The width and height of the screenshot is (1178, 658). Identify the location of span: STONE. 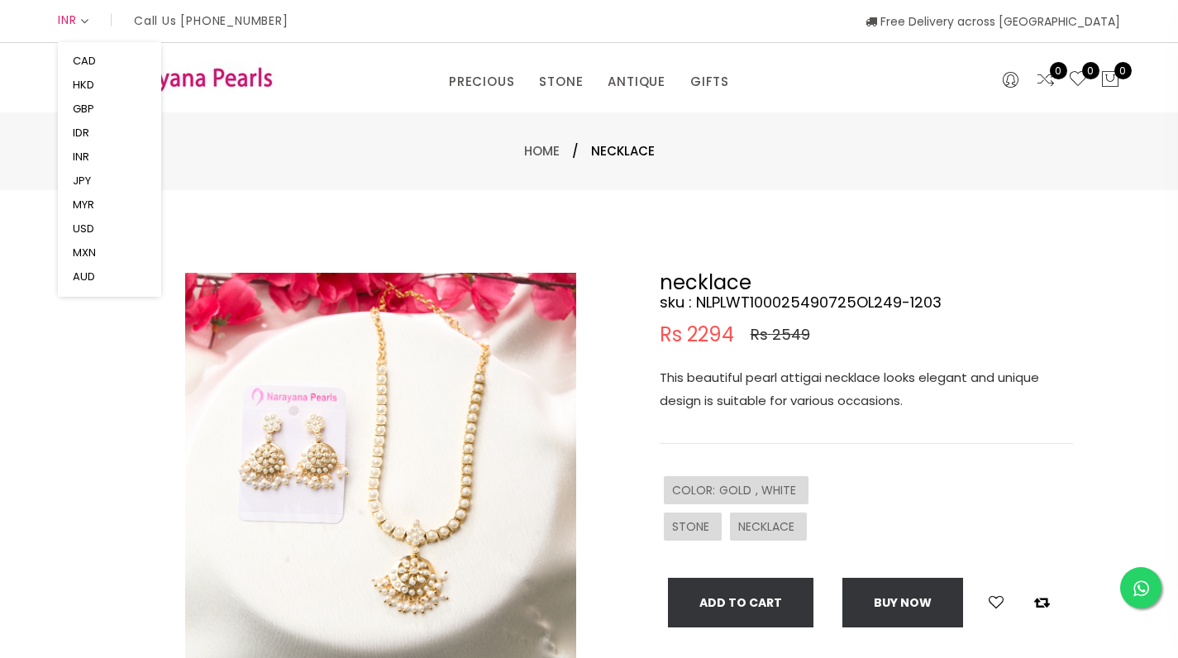
(693, 526).